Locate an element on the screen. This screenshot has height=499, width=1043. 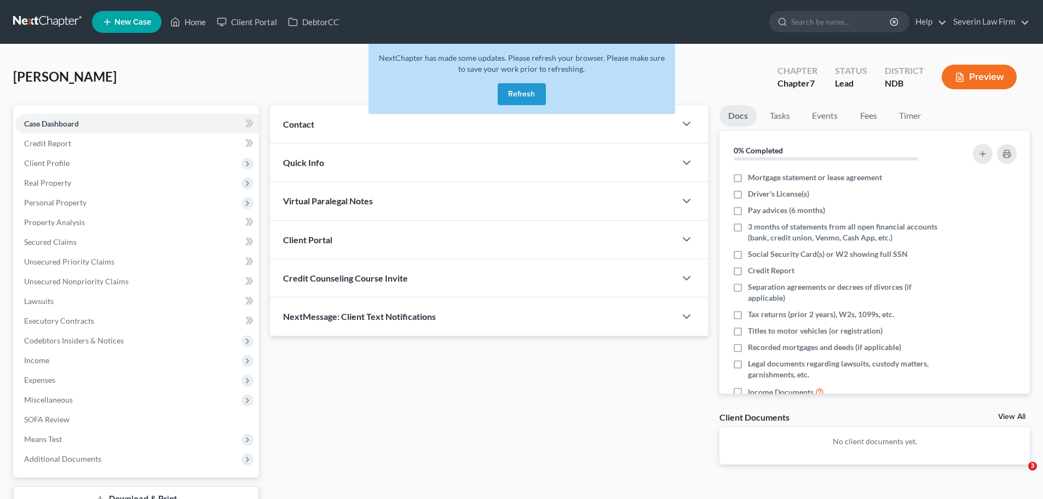
span: Credit Counseling Course Invite is located at coordinates (346, 278).